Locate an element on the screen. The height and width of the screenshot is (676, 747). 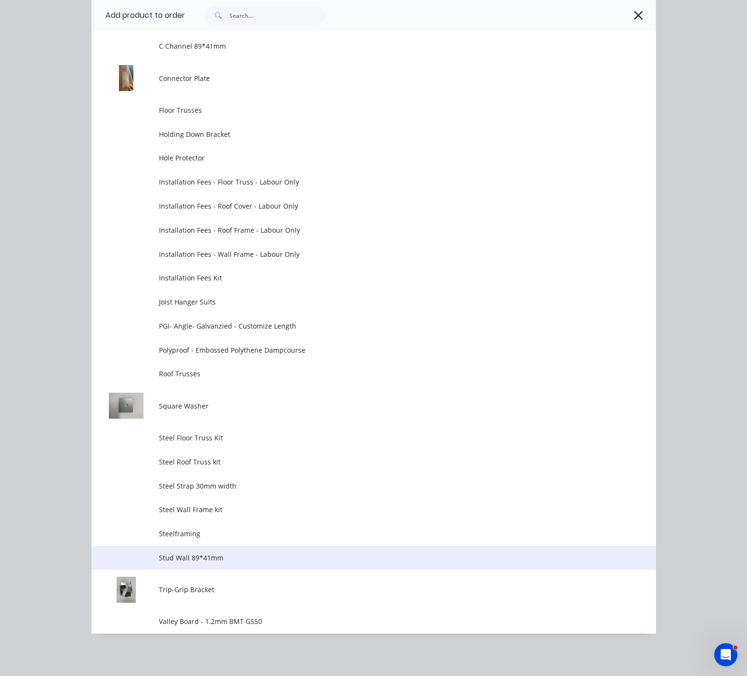
span: Stud Wall 89*41mm is located at coordinates (357, 557).